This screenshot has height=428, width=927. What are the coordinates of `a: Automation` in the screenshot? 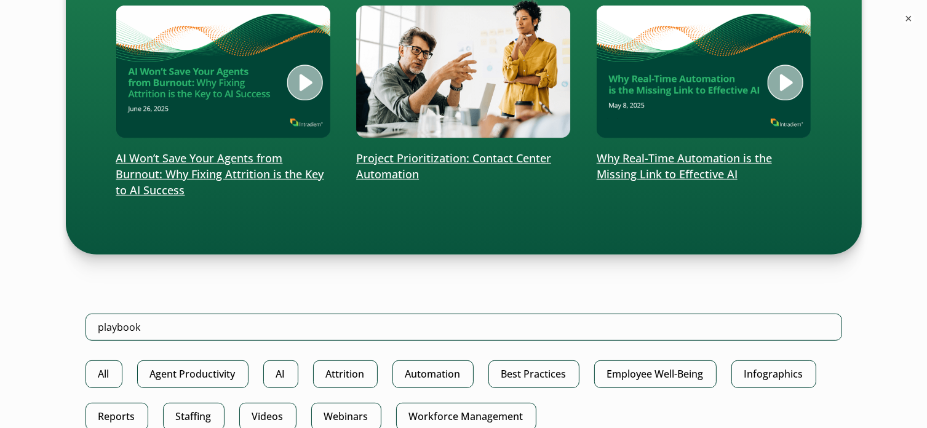 It's located at (433, 374).